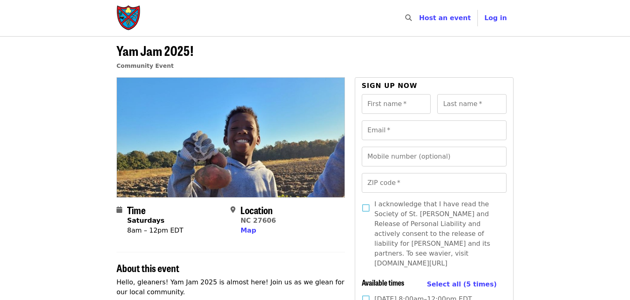 The height and width of the screenshot is (300, 630). What do you see at coordinates (155, 50) in the screenshot?
I see `span: Yam Jam 2025!` at bounding box center [155, 50].